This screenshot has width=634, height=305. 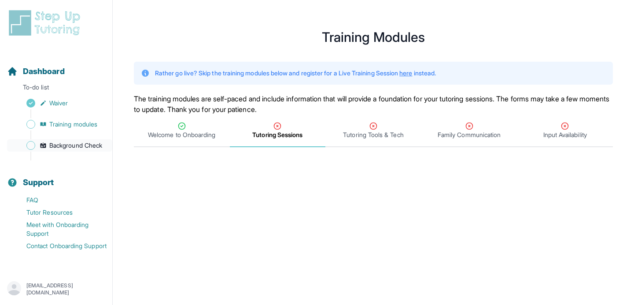 I want to click on button: Dashboard, so click(x=56, y=66).